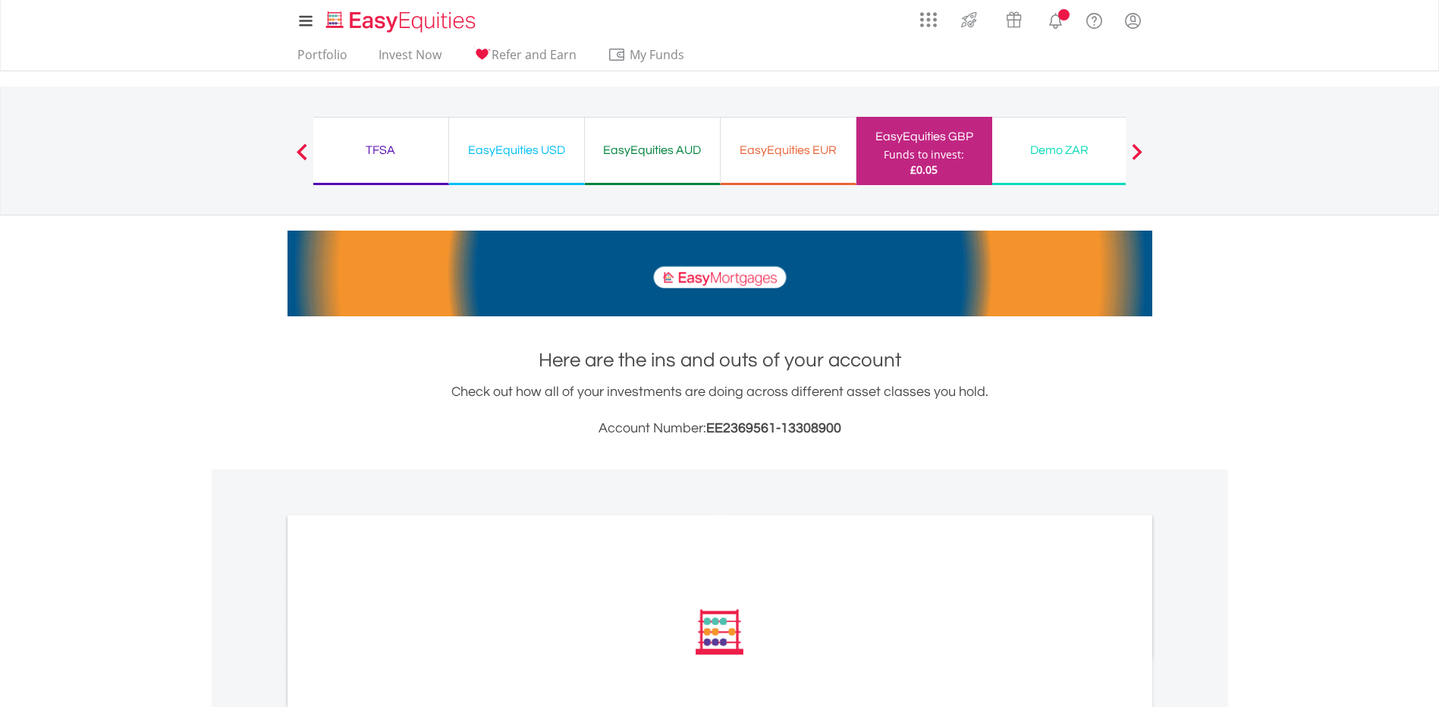 The image size is (1439, 707). What do you see at coordinates (402, 21) in the screenshot?
I see `img: EasyEquities_Logo.png` at bounding box center [402, 21].